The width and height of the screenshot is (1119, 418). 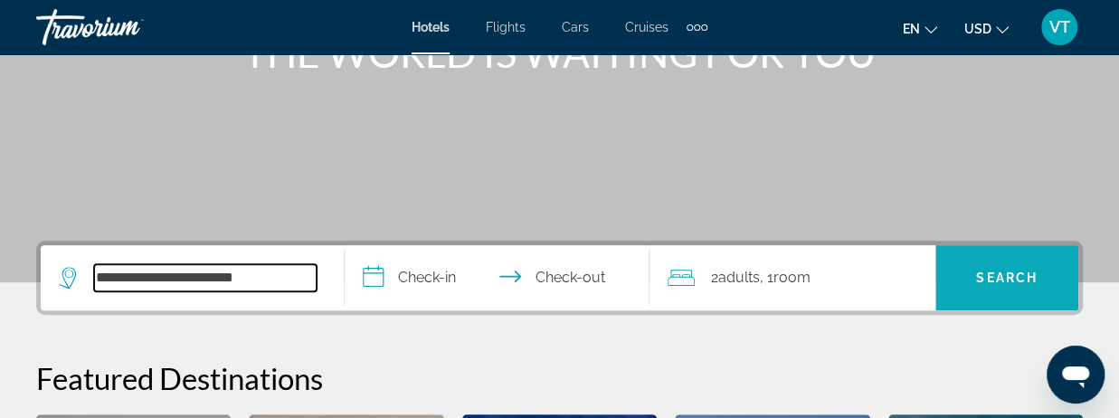 I want to click on a: Cruises, so click(x=647, y=27).